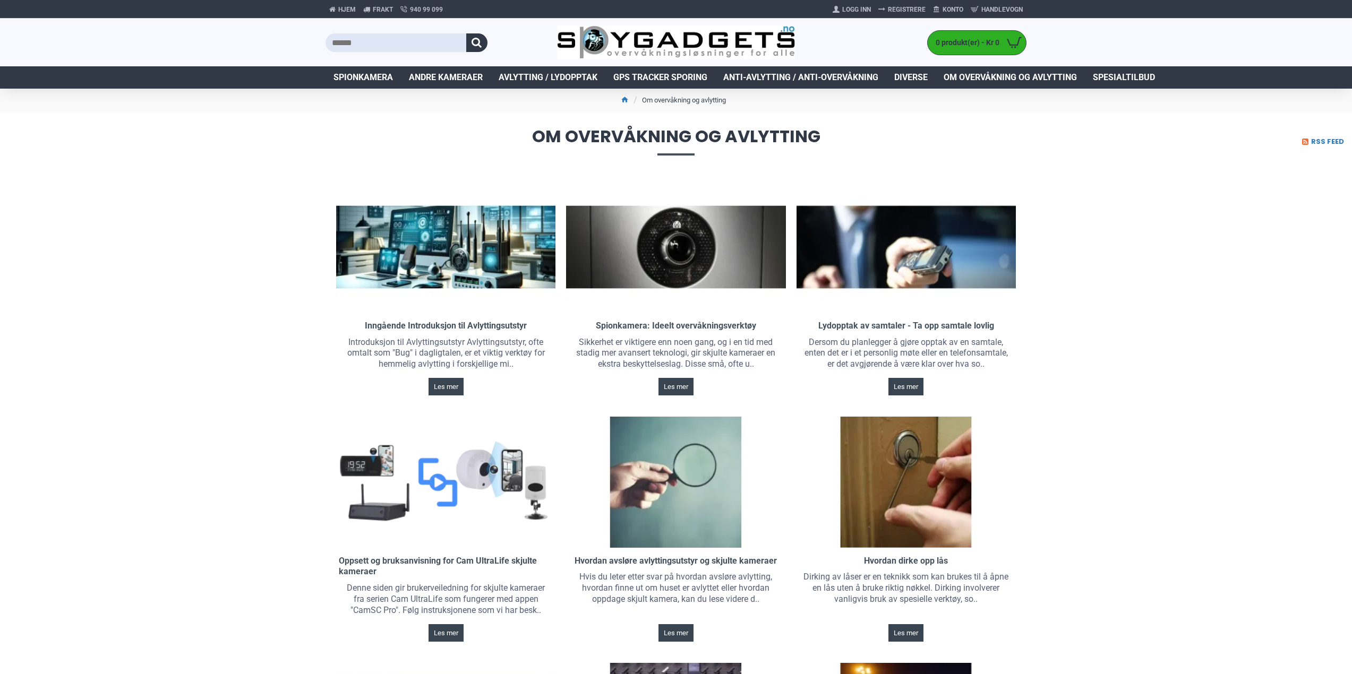  I want to click on span: Andre kameraer, so click(446, 78).